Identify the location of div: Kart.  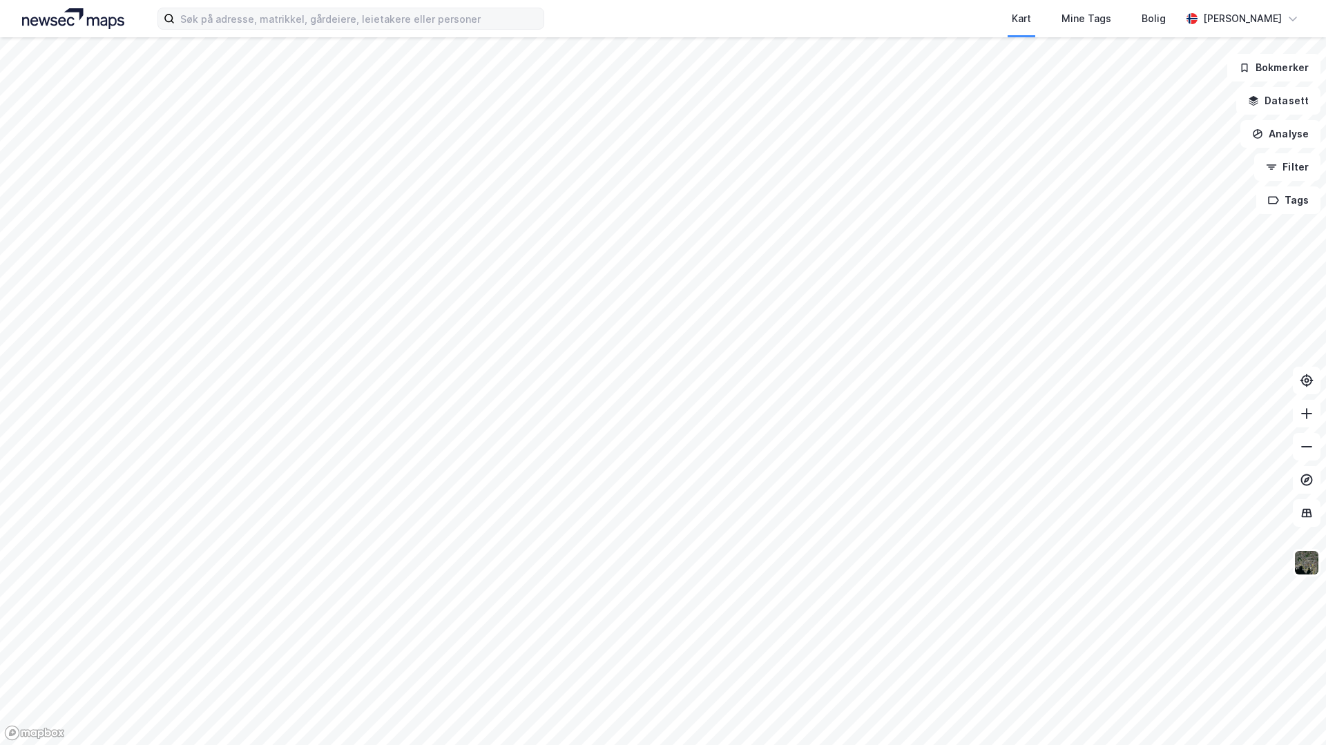
(1021, 19).